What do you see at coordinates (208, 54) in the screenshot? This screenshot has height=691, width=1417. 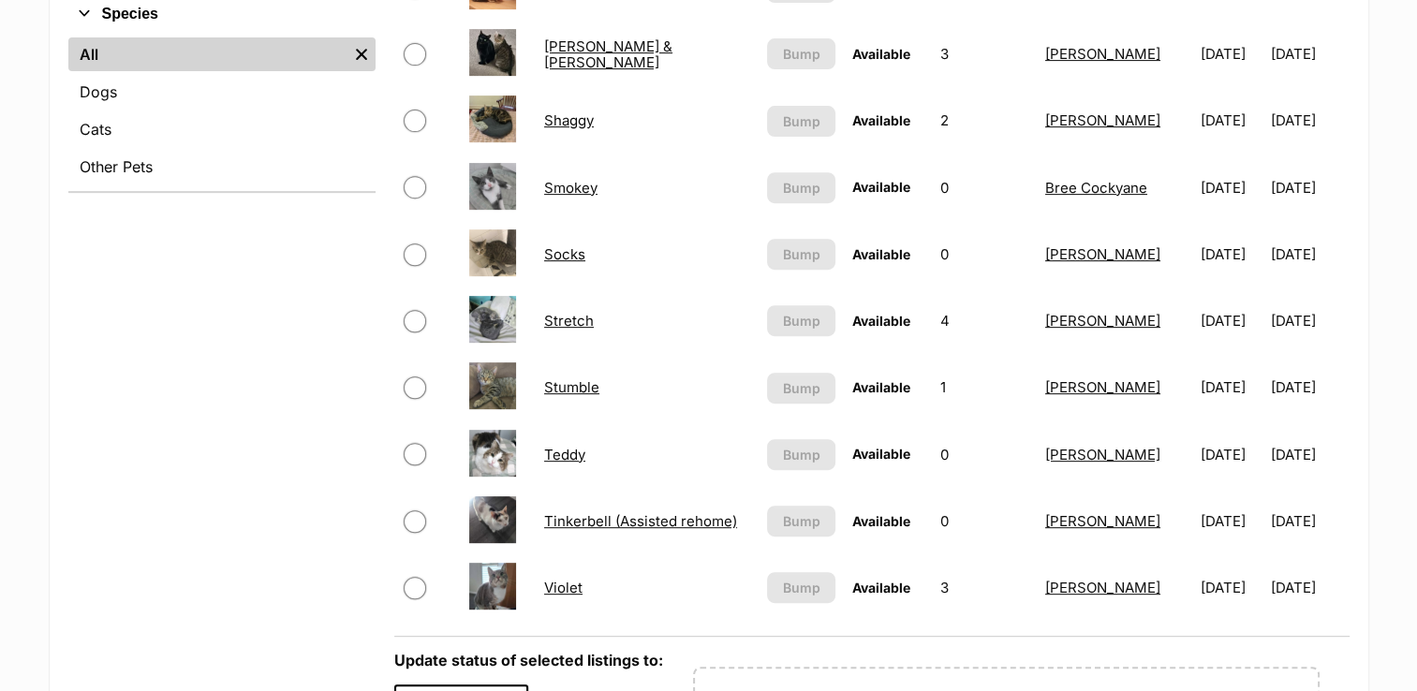 I see `a: All` at bounding box center [208, 54].